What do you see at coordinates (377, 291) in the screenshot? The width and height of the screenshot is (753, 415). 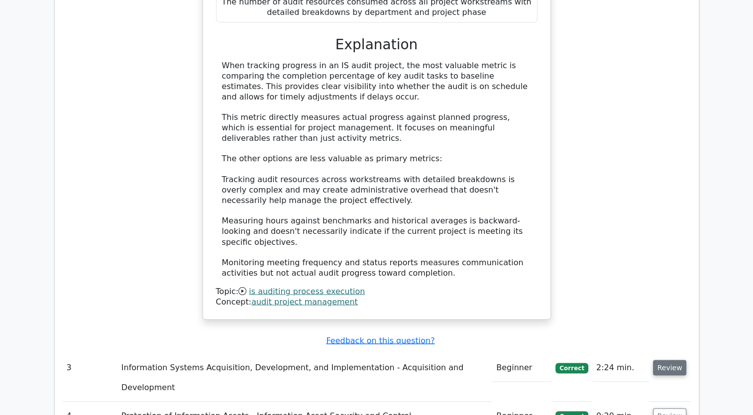 I see `div: Topic:` at bounding box center [377, 291].